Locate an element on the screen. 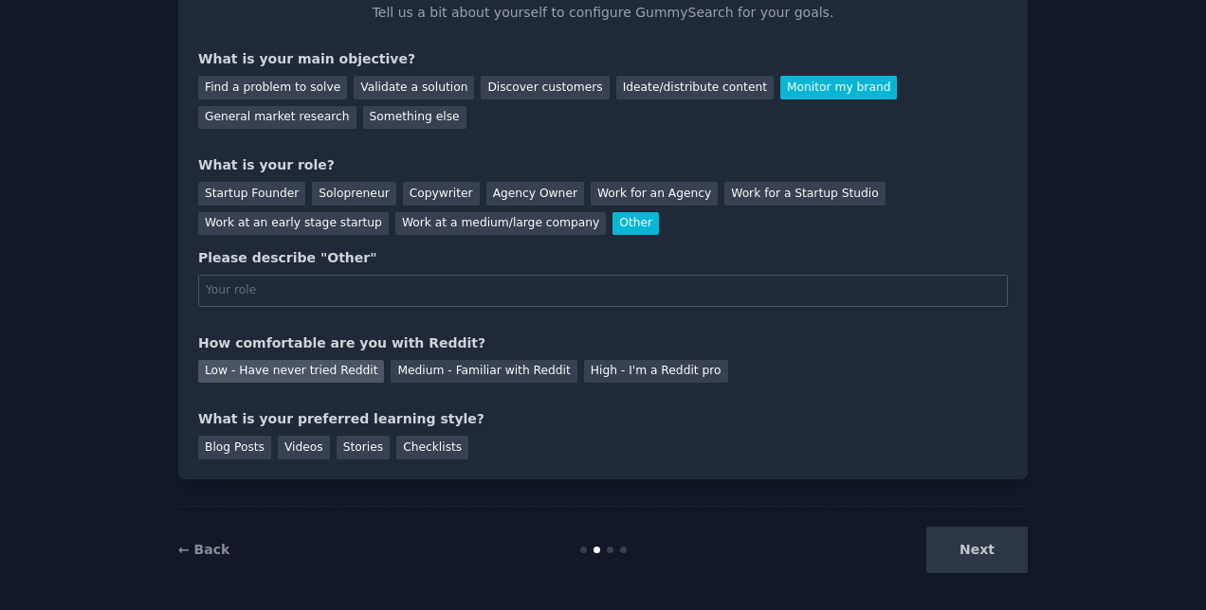 The width and height of the screenshot is (1206, 610). div: Something else is located at coordinates (414, 118).